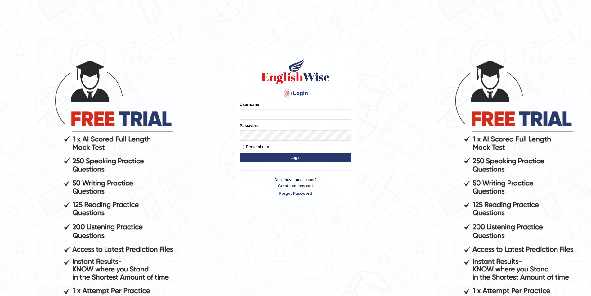  I want to click on input: Remember me, so click(242, 147).